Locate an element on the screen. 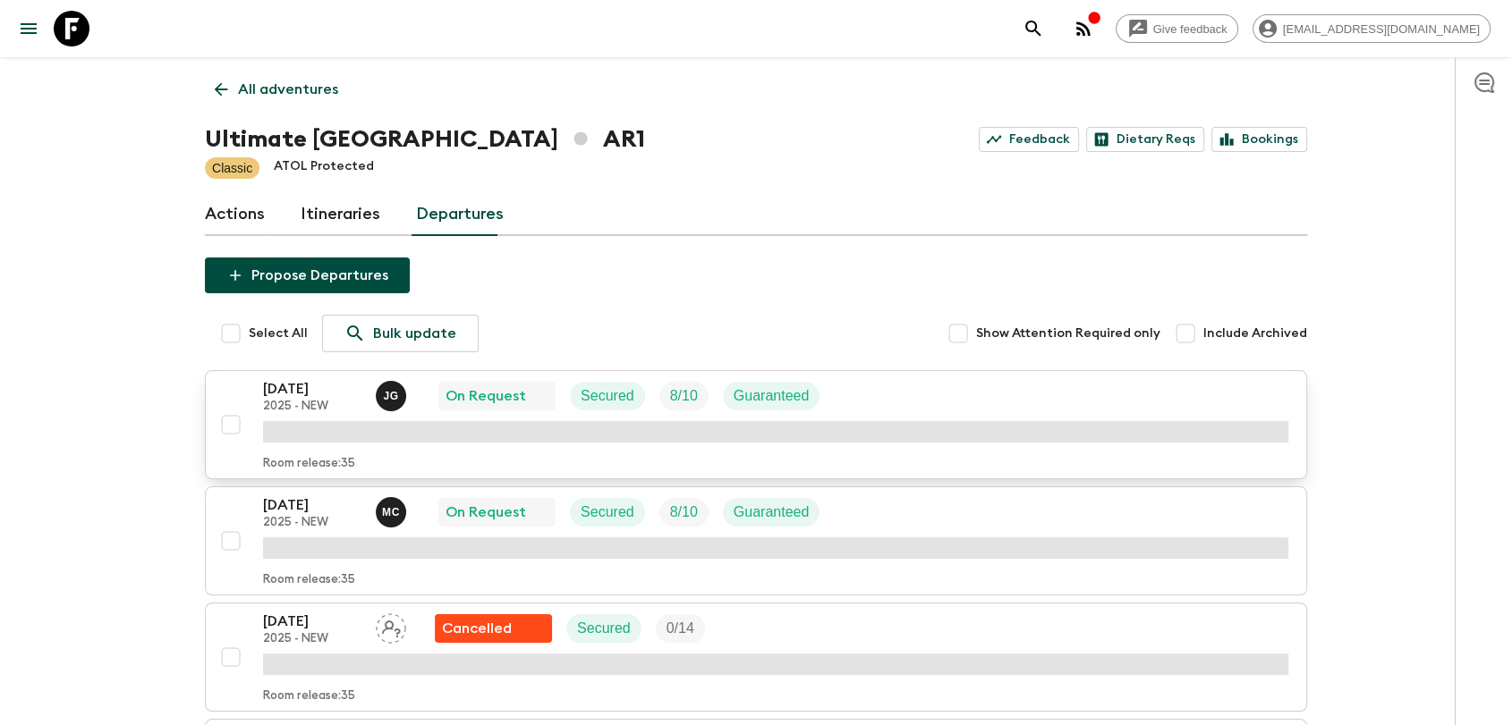 The height and width of the screenshot is (725, 1512). a: Itineraries is located at coordinates (340, 215).